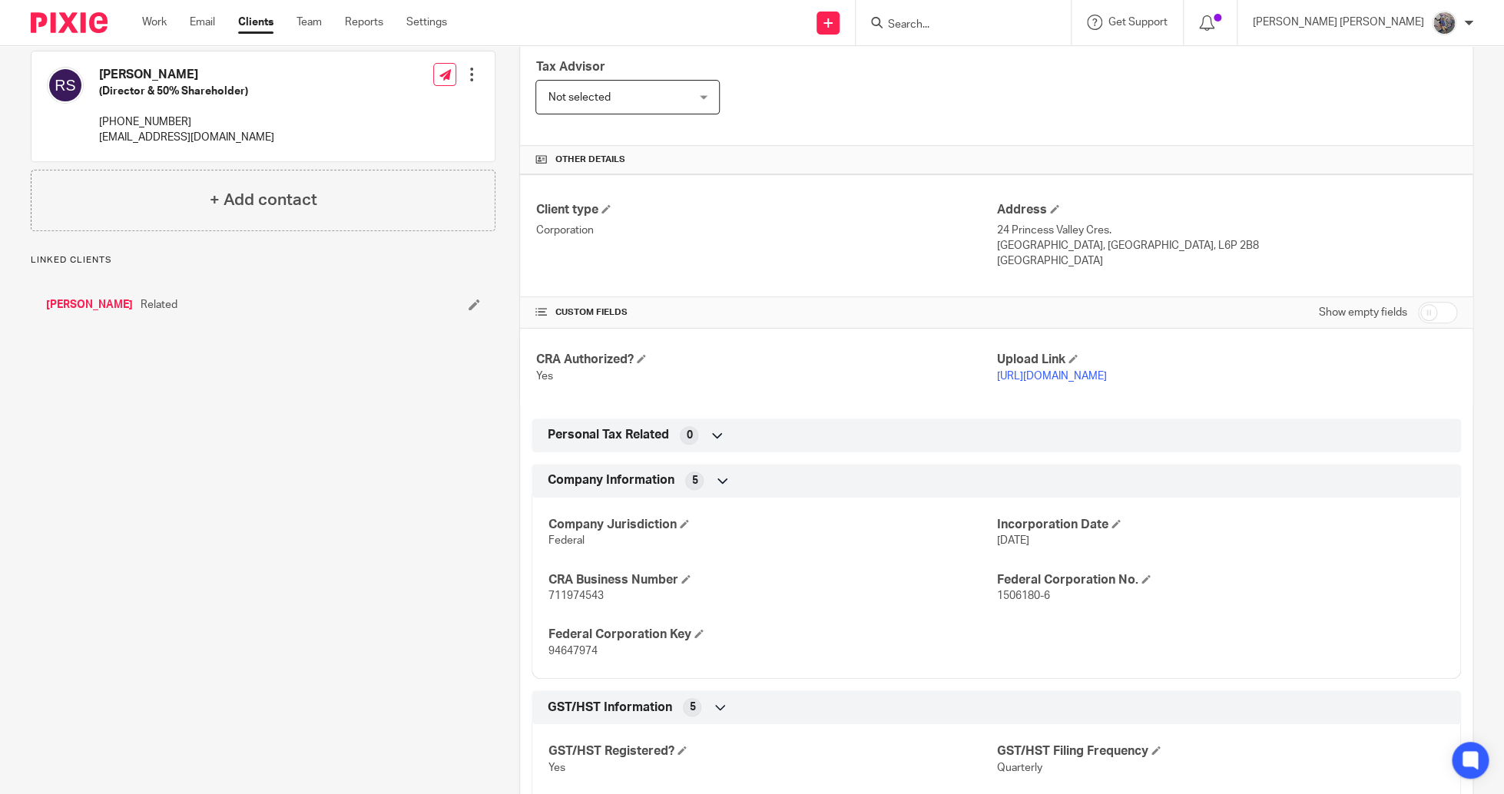 Image resolution: width=1504 pixels, height=794 pixels. Describe the element at coordinates (202, 22) in the screenshot. I see `a: Email` at that location.